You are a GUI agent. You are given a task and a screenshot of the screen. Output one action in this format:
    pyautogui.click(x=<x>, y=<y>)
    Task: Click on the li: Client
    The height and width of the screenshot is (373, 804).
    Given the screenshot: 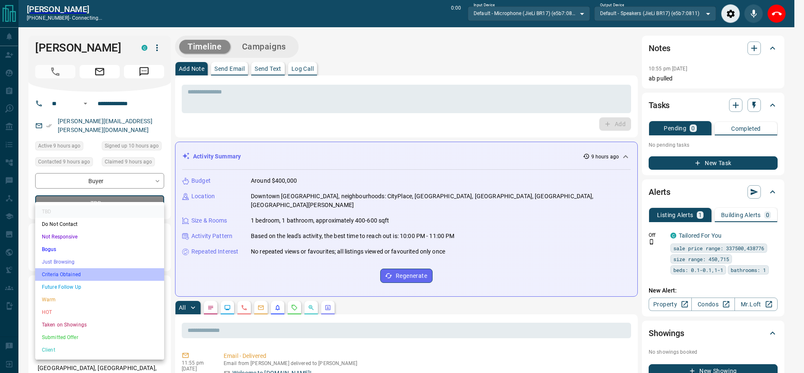 What is the action you would take?
    pyautogui.click(x=100, y=350)
    